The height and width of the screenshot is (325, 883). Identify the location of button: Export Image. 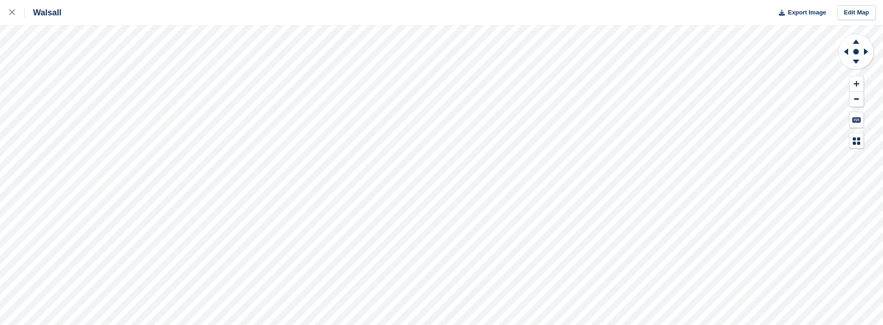
(800, 13).